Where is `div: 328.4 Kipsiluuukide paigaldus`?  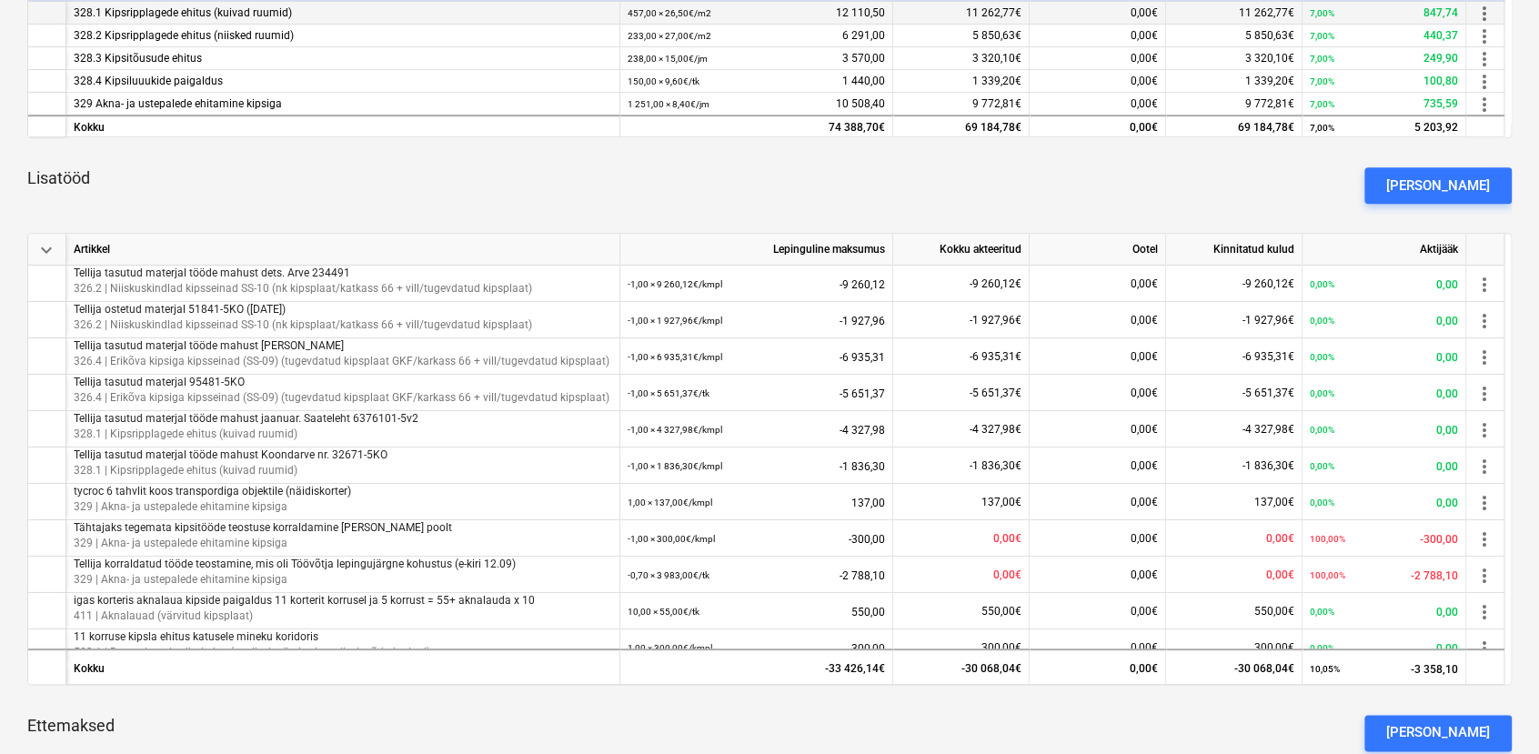
div: 328.4 Kipsiluuukide paigaldus is located at coordinates (343, 81).